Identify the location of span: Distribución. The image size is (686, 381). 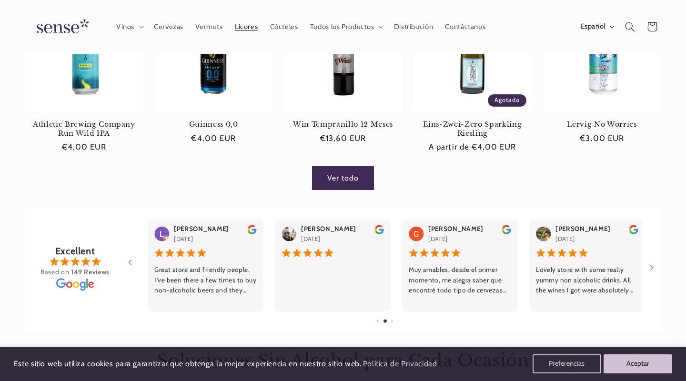
(414, 27).